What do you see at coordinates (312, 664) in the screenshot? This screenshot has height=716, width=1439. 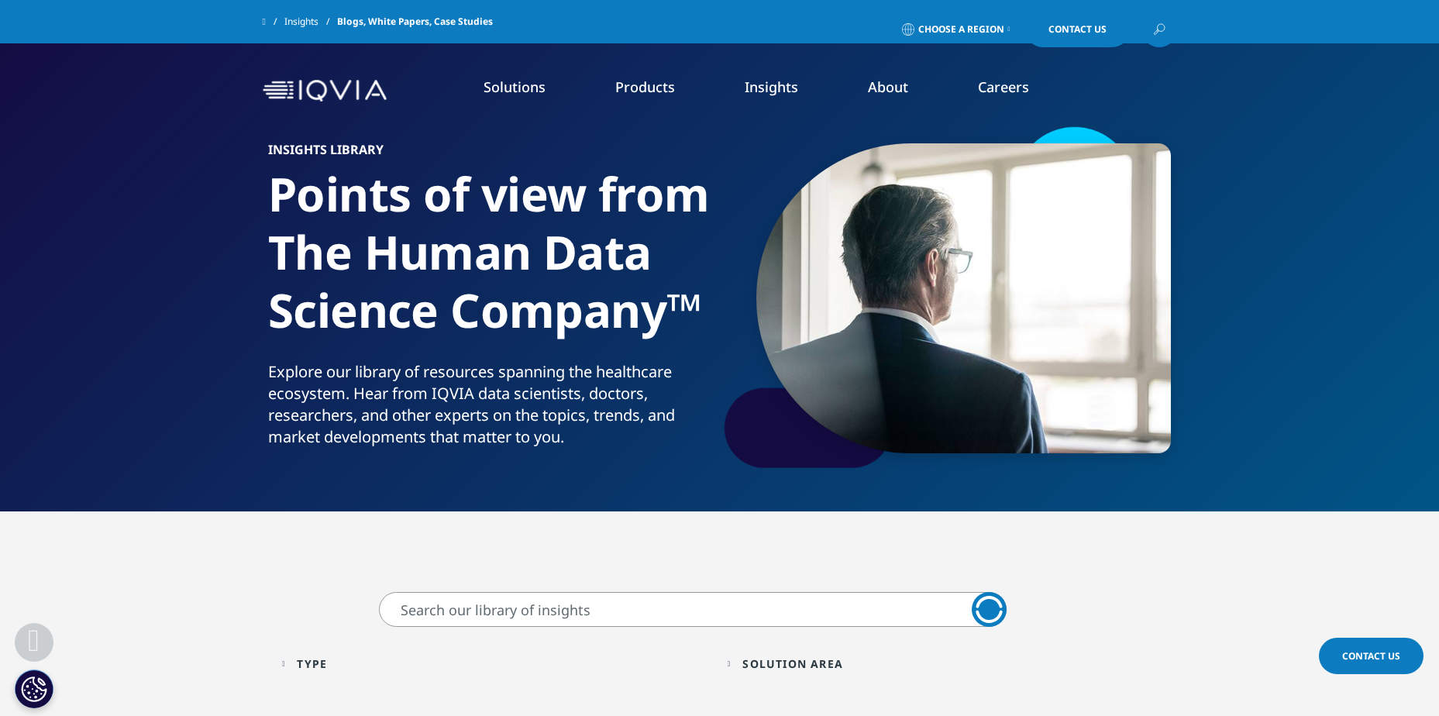 I see `div: Type facet.` at bounding box center [312, 664].